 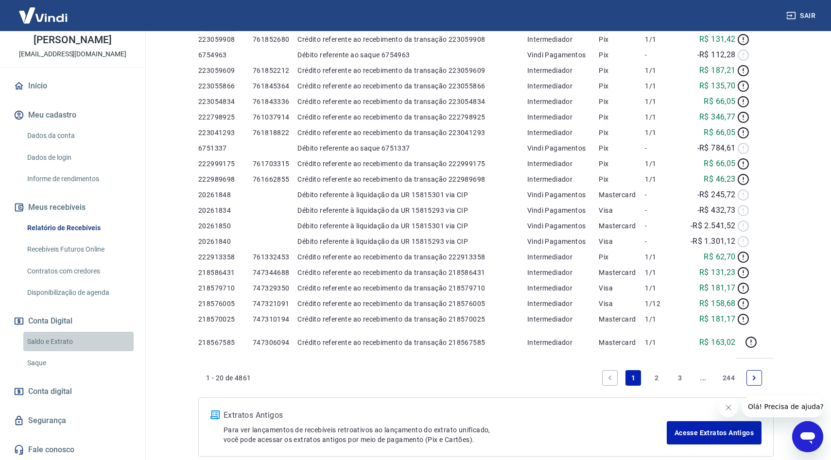 I want to click on p: Para ver lançamentos de recebíveis retroativos ao lançamento do extrato unificado, você pode aces..., so click(x=445, y=435).